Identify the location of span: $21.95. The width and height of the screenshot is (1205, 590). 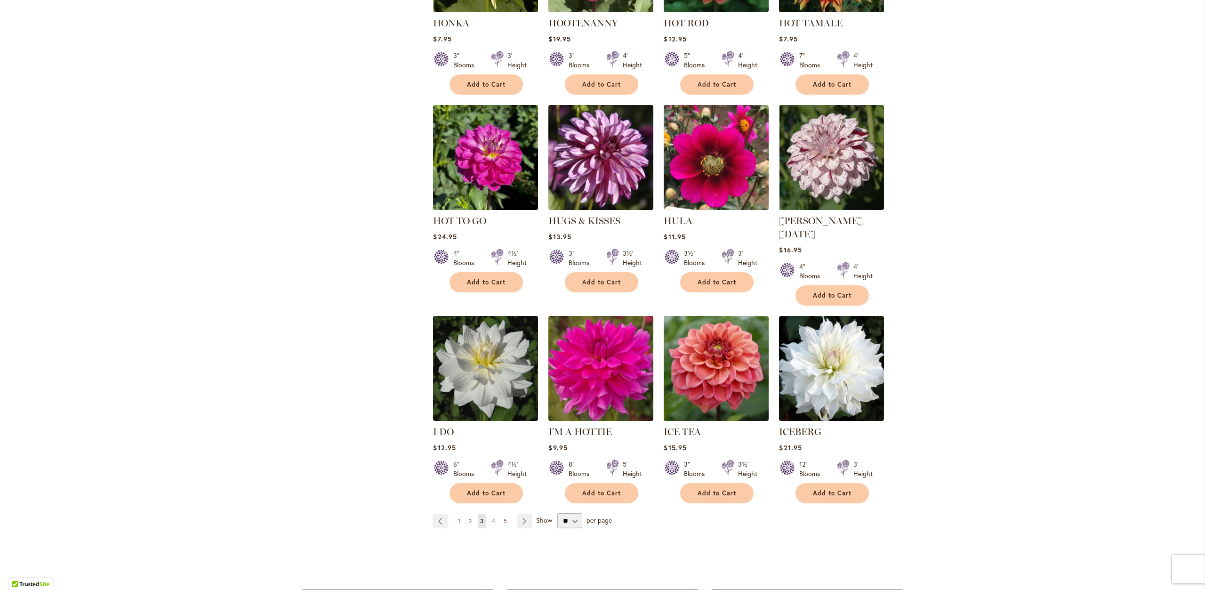
(790, 447).